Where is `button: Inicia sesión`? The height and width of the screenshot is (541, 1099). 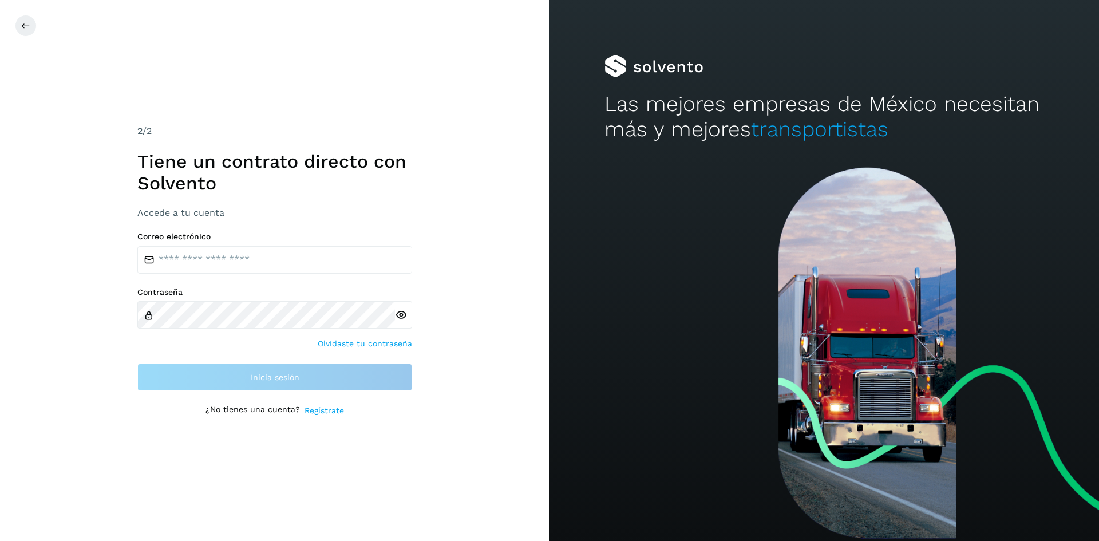 button: Inicia sesión is located at coordinates (275, 377).